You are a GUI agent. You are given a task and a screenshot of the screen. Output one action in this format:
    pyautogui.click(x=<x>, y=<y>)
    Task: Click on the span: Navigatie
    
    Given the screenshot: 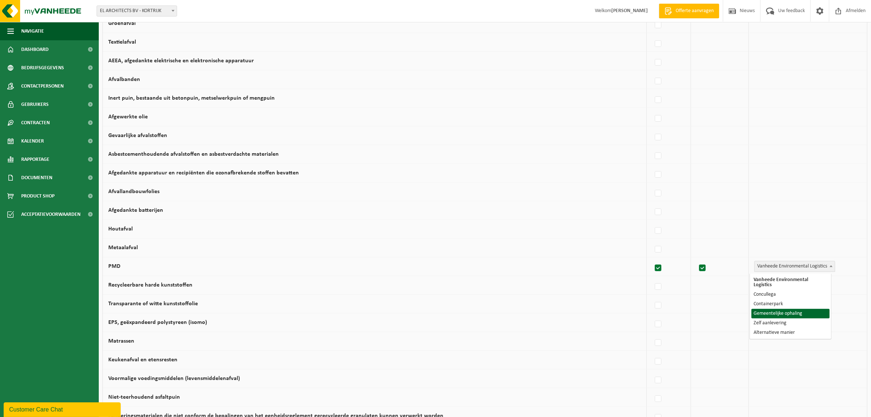 What is the action you would take?
    pyautogui.click(x=33, y=31)
    